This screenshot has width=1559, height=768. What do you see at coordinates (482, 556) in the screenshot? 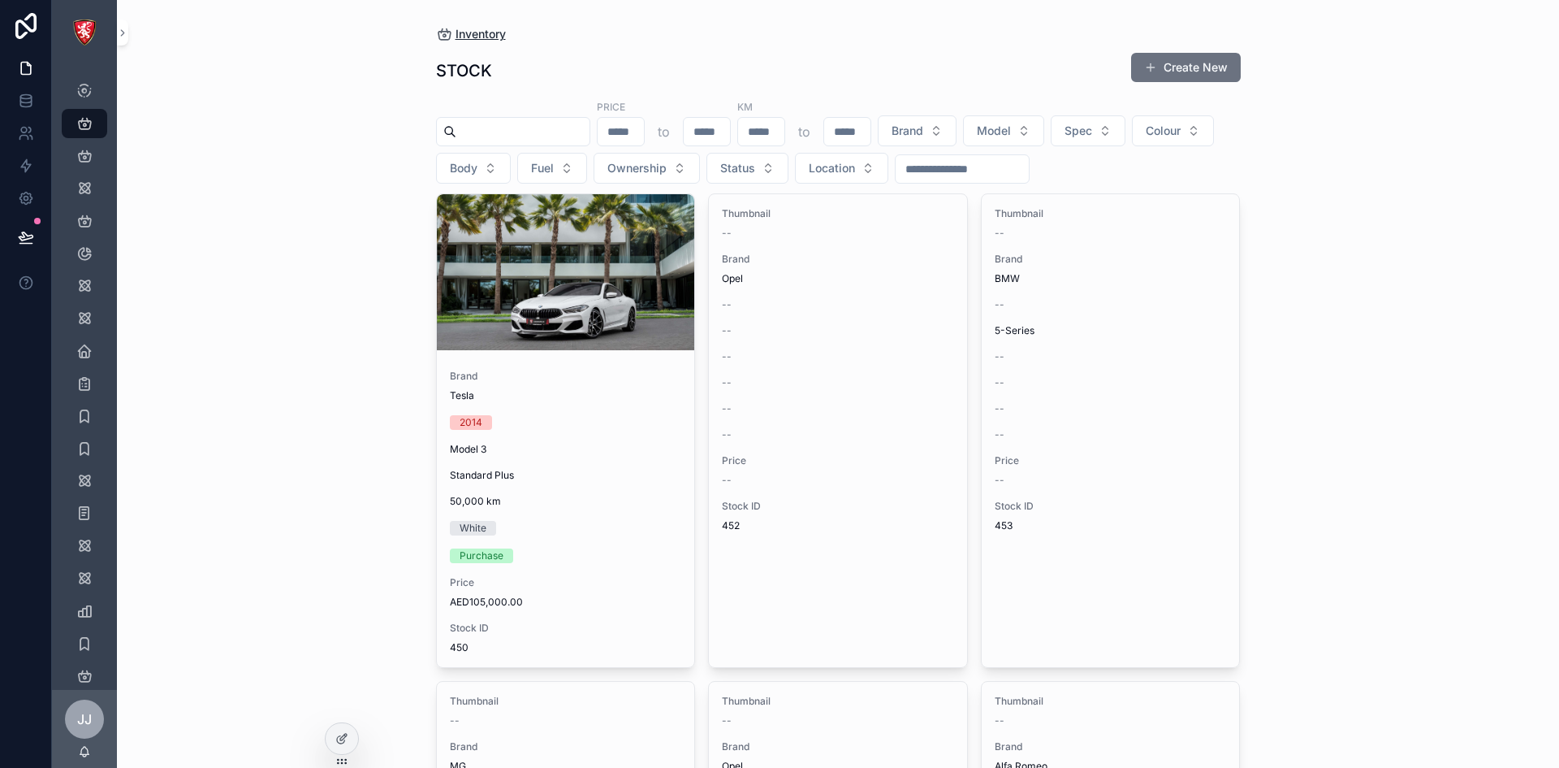
I see `div: Purchase` at bounding box center [482, 556].